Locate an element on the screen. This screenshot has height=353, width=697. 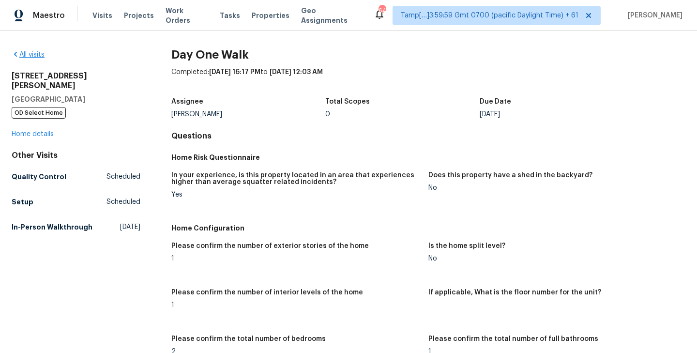
h5: Does this property have a shed in the backyard? is located at coordinates (510, 175).